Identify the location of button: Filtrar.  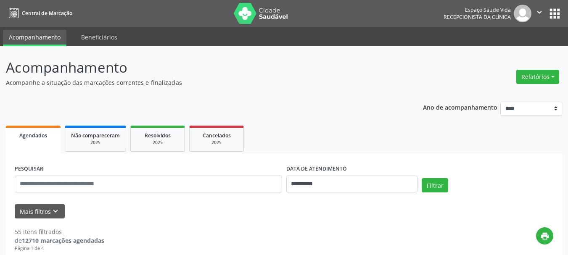
(435, 185).